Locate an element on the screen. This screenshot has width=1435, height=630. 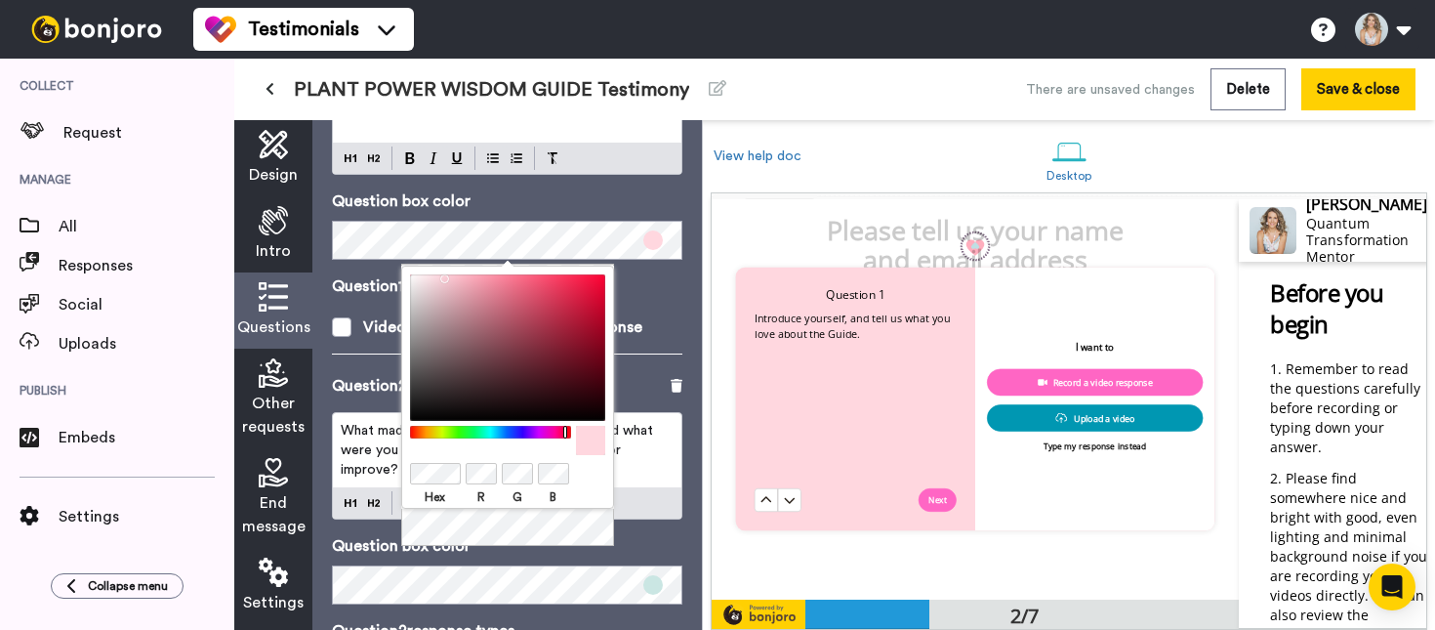
img: bulleted-block.svg is located at coordinates (493, 158).